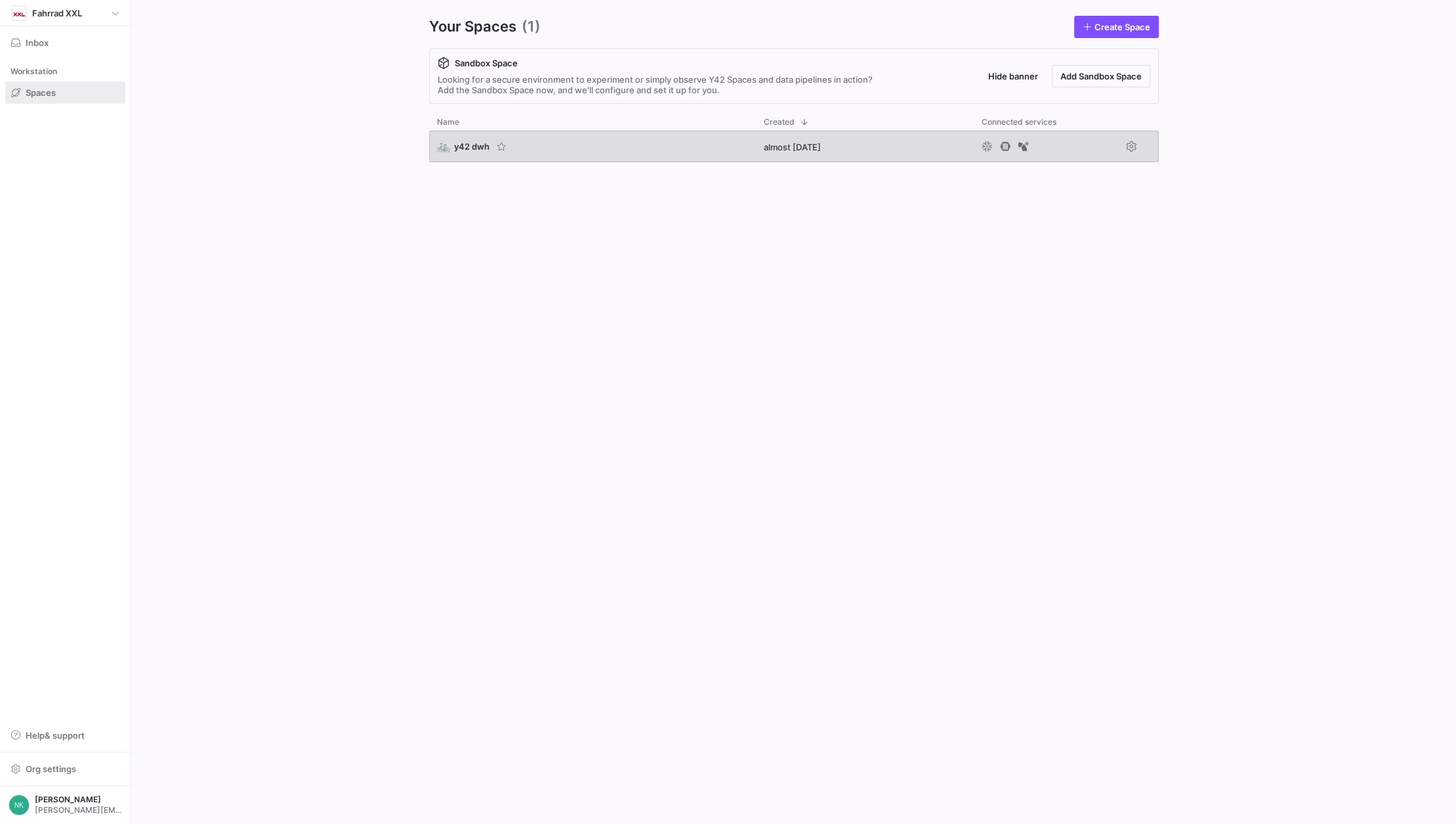  Describe the element at coordinates (654, 84) in the screenshot. I see `div: Looking for a secure environment to experiment or simply observe Y42 Spaces and data pipelines in...` at that location.